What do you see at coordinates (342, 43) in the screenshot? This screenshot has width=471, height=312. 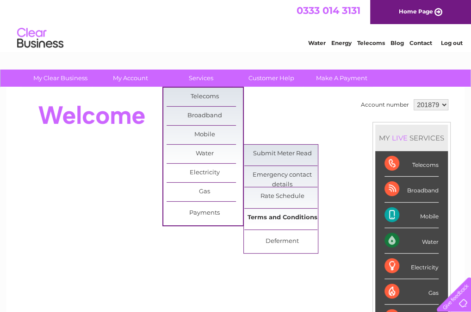 I see `a: Energy` at bounding box center [342, 43].